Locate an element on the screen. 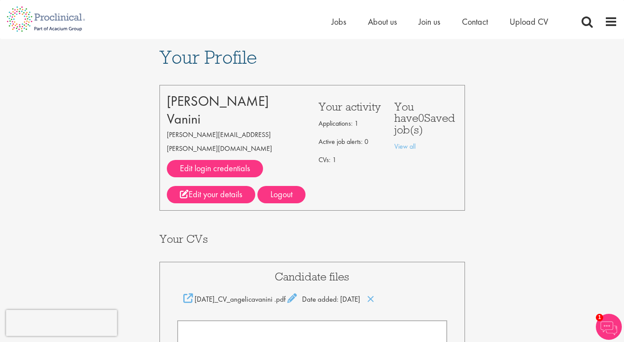 This screenshot has width=624, height=342. a: Edit your details is located at coordinates (211, 195).